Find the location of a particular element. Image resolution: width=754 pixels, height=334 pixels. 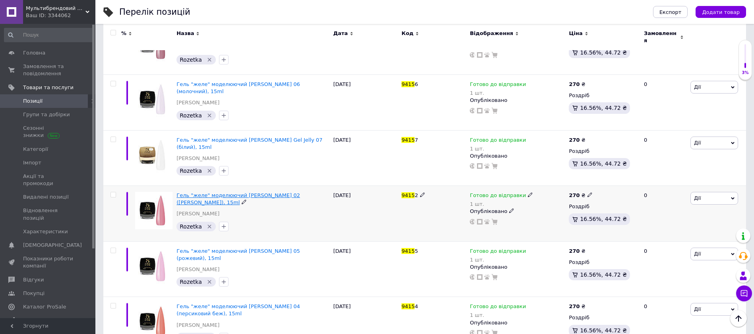

span: 4 is located at coordinates (416, 306).